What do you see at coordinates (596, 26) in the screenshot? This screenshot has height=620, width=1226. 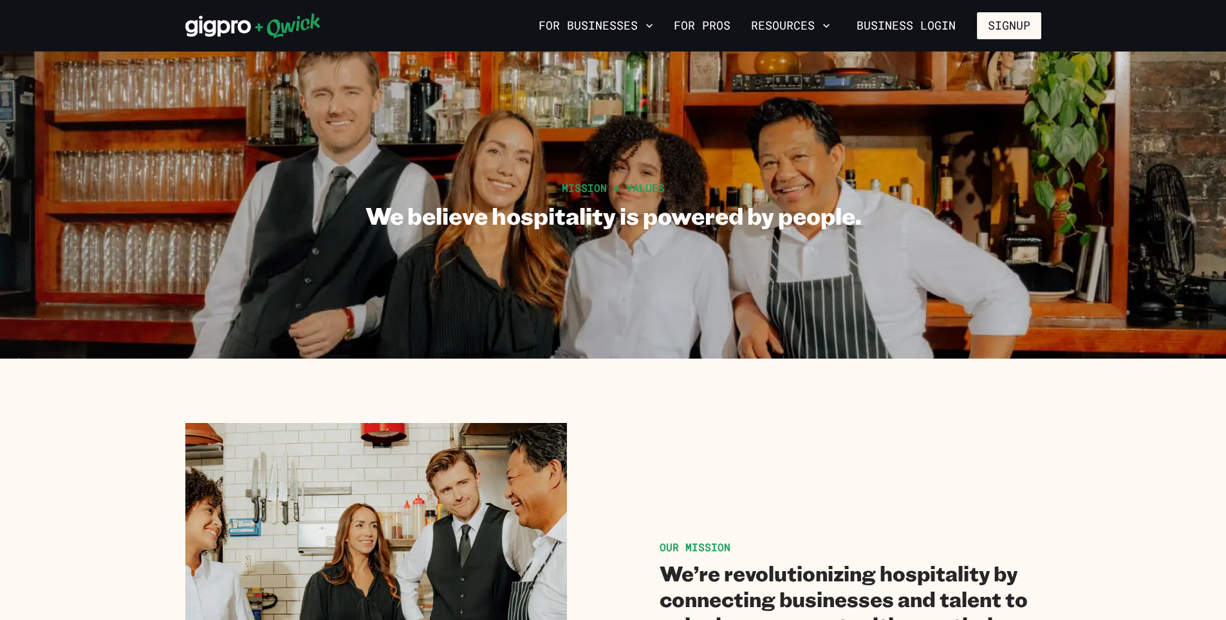 I see `button: For Businesses` at bounding box center [596, 26].